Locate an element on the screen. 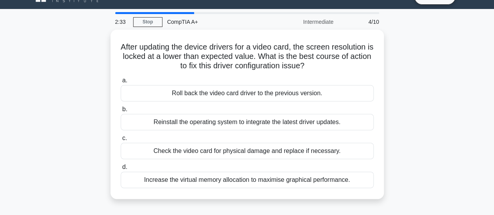 This screenshot has width=494, height=215. div: 4/10 is located at coordinates (361, 22).